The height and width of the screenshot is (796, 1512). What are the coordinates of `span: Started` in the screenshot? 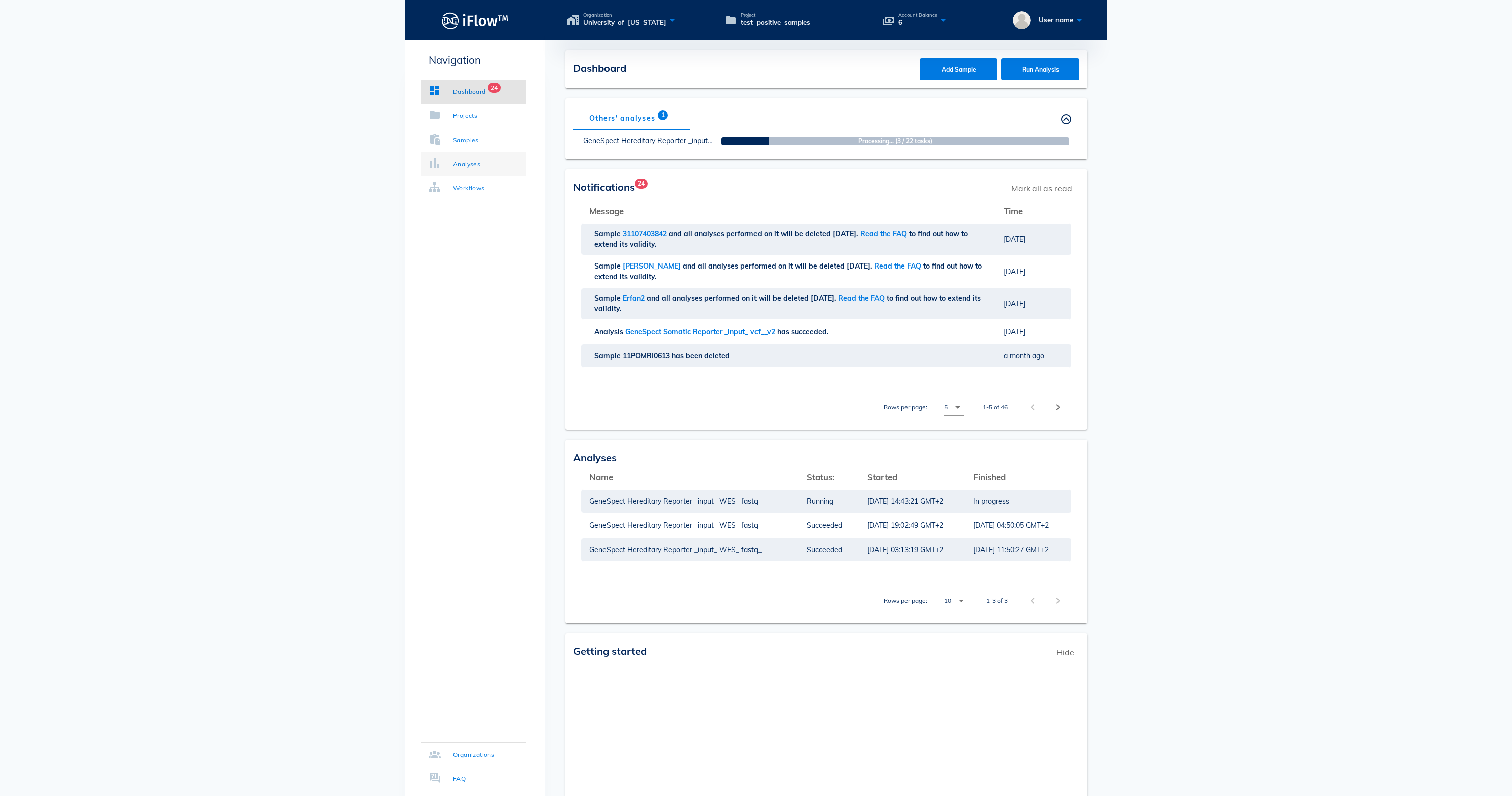 It's located at (883, 476).